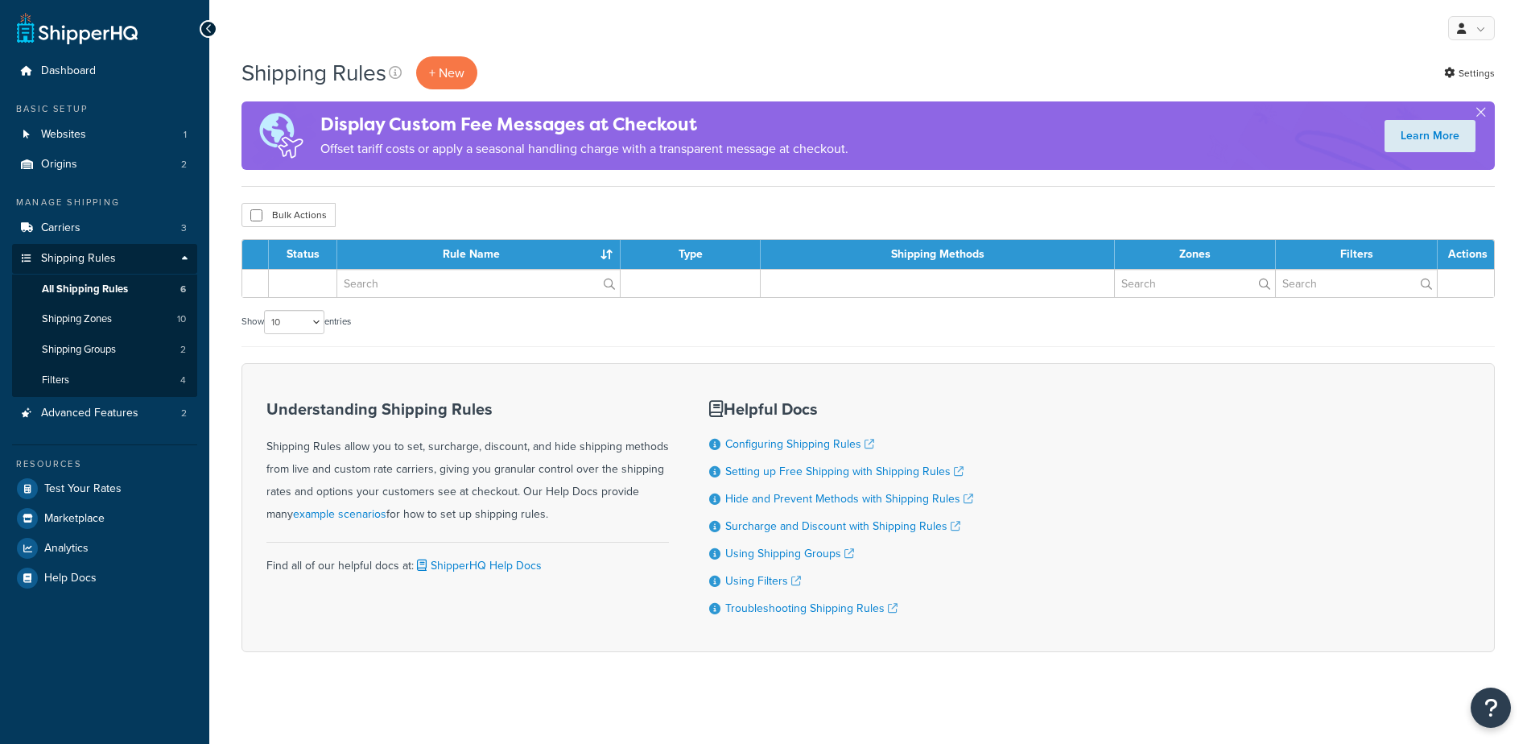 This screenshot has height=744, width=1527. Describe the element at coordinates (105, 258) in the screenshot. I see `a: Shipping Rules` at that location.